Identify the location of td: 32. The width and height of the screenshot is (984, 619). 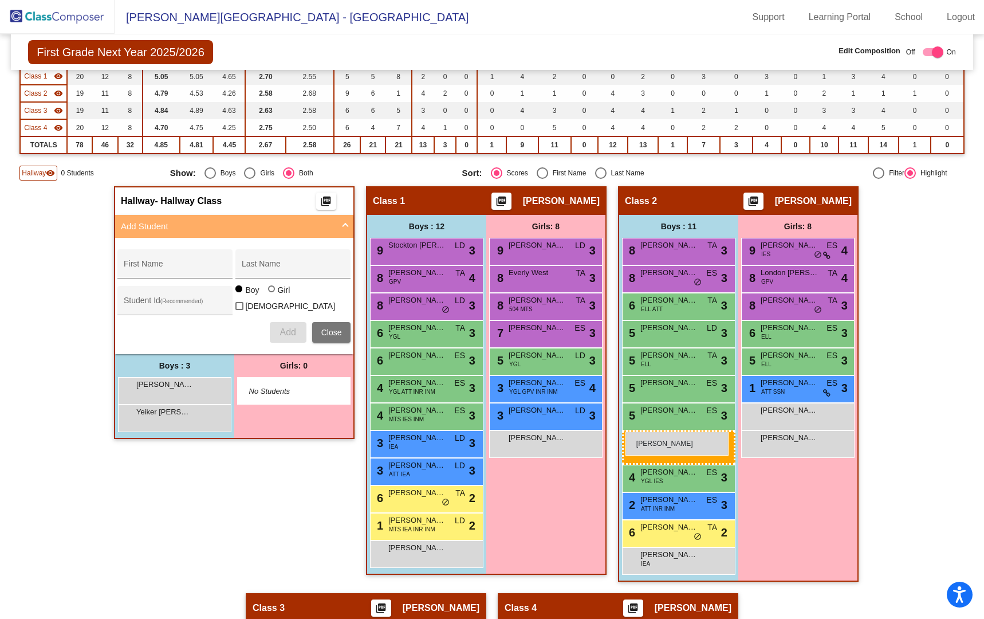
(130, 145).